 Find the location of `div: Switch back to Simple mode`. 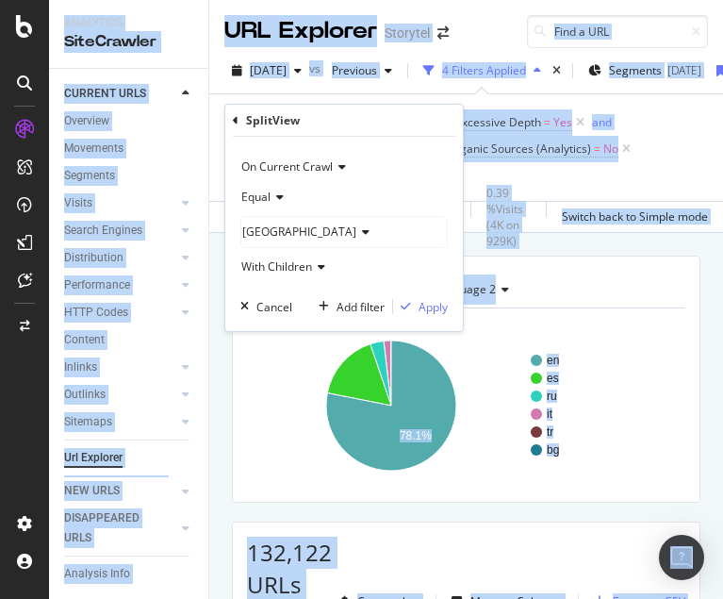

div: Switch back to Simple mode is located at coordinates (635, 216).